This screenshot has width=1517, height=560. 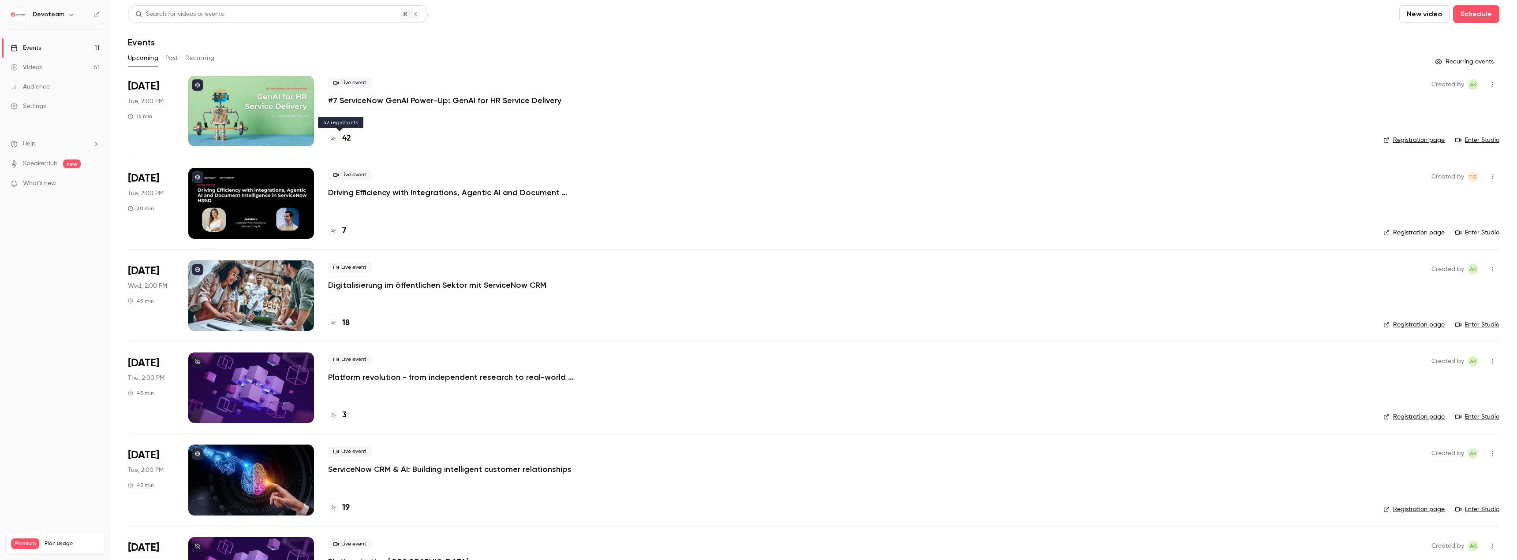 I want to click on span: Tereza Gáliková, so click(x=1473, y=177).